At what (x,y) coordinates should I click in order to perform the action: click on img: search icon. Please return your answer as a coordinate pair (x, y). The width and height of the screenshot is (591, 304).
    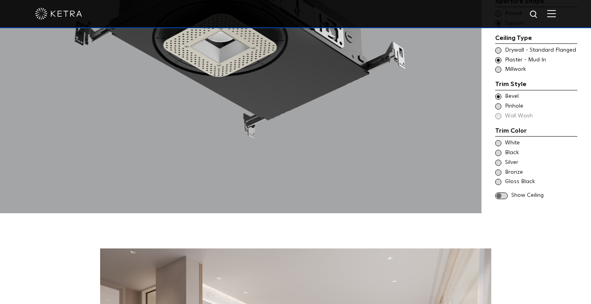
    Looking at the image, I should click on (534, 14).